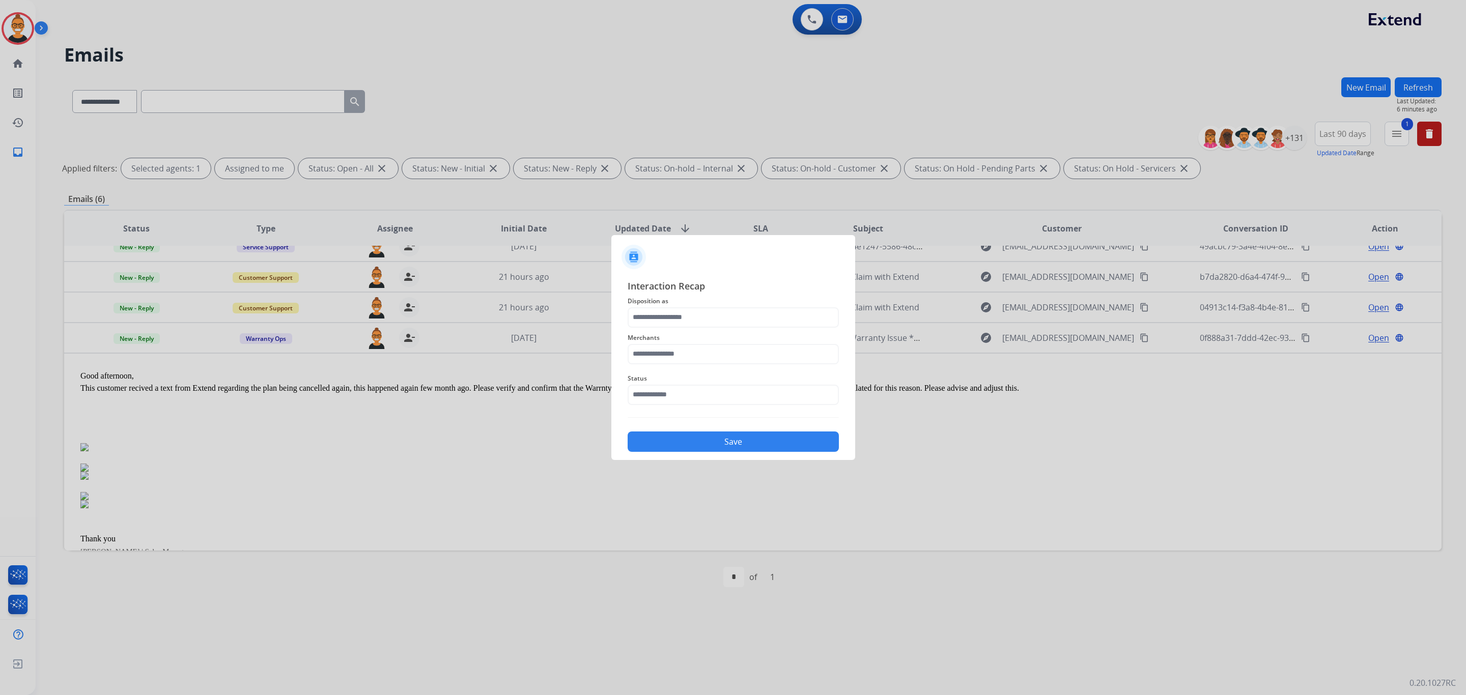 This screenshot has width=1466, height=695. What do you see at coordinates (733, 379) in the screenshot?
I see `span: Status` at bounding box center [733, 379].